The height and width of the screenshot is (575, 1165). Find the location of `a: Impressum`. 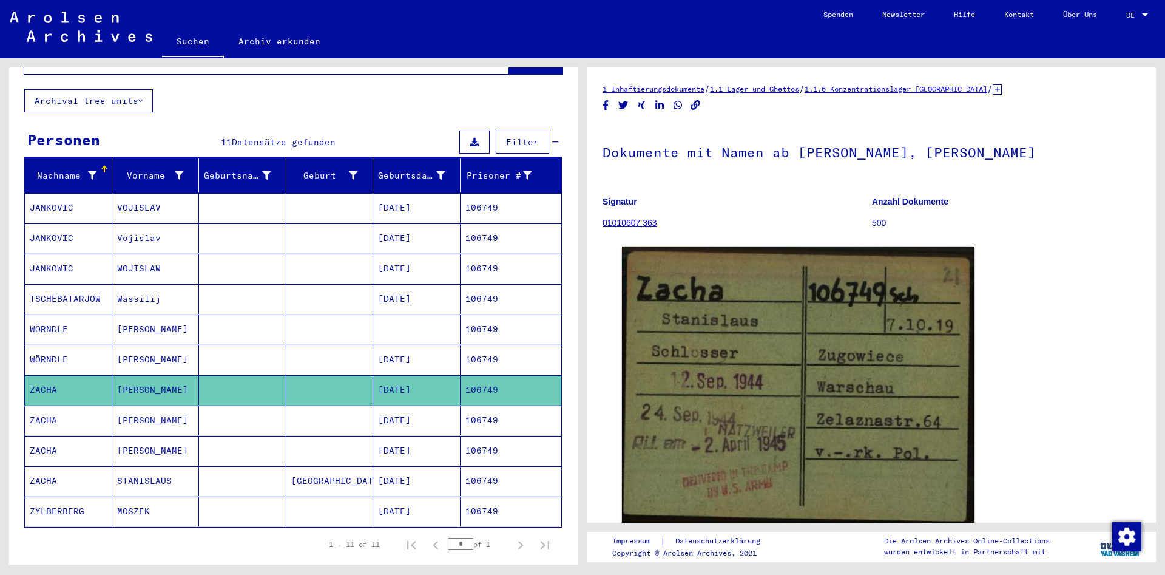

a: Impressum is located at coordinates (636, 541).